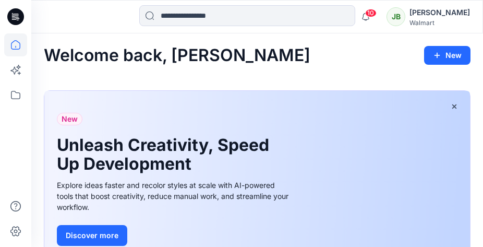  What do you see at coordinates (439, 22) in the screenshot?
I see `div: Walmart` at bounding box center [439, 22].